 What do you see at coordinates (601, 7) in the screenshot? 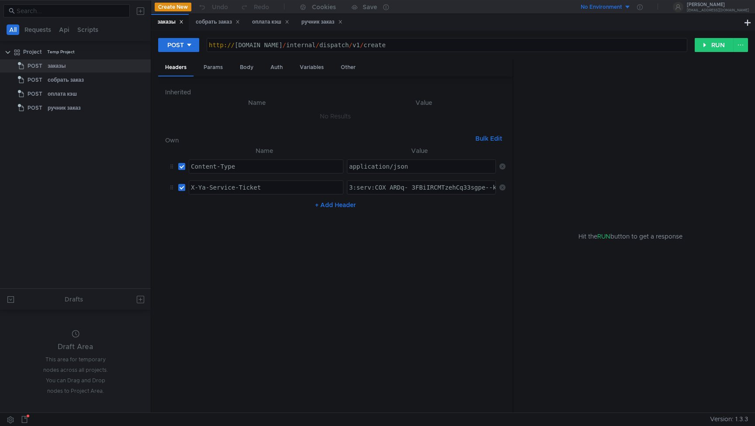
I see `div: No Environment` at bounding box center [601, 7].